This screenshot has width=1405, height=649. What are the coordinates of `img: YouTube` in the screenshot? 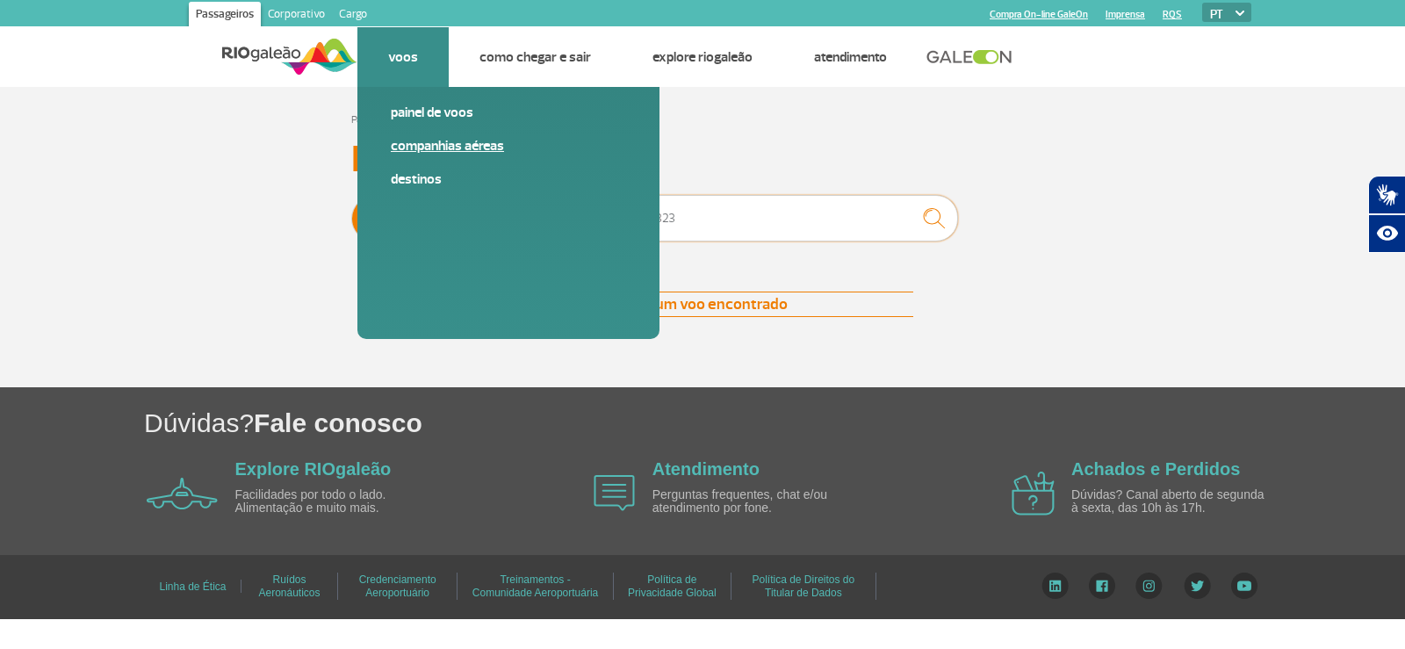 It's located at (1244, 586).